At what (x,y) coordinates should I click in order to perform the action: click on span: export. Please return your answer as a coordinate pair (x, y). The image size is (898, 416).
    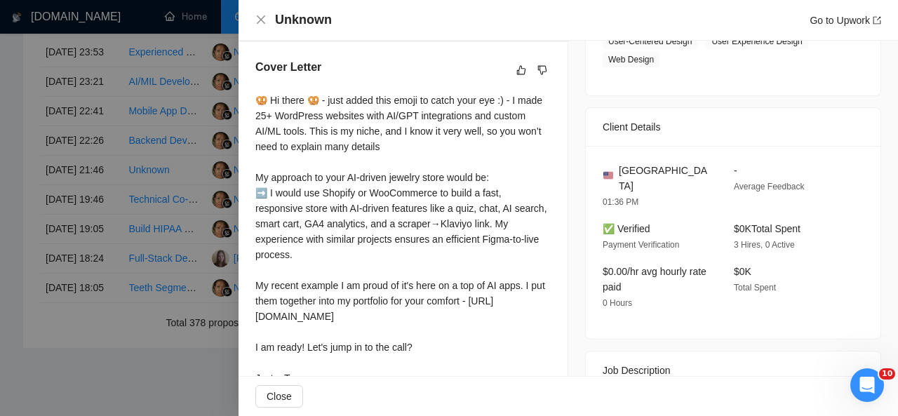
    Looking at the image, I should click on (877, 20).